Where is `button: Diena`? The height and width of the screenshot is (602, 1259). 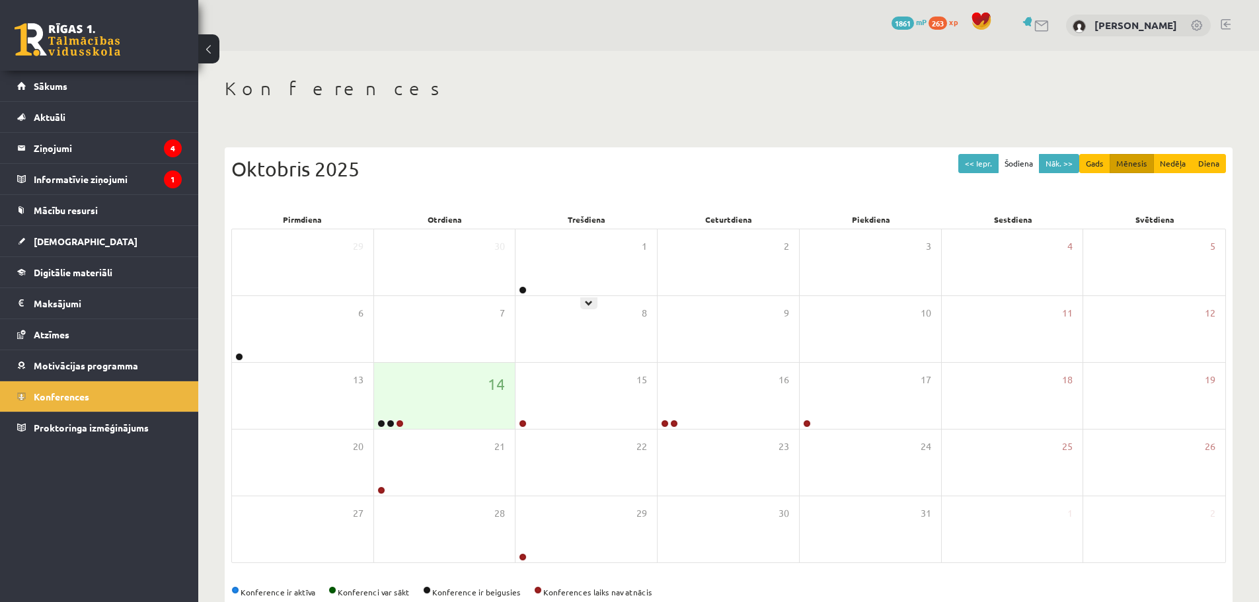 button: Diena is located at coordinates (1209, 163).